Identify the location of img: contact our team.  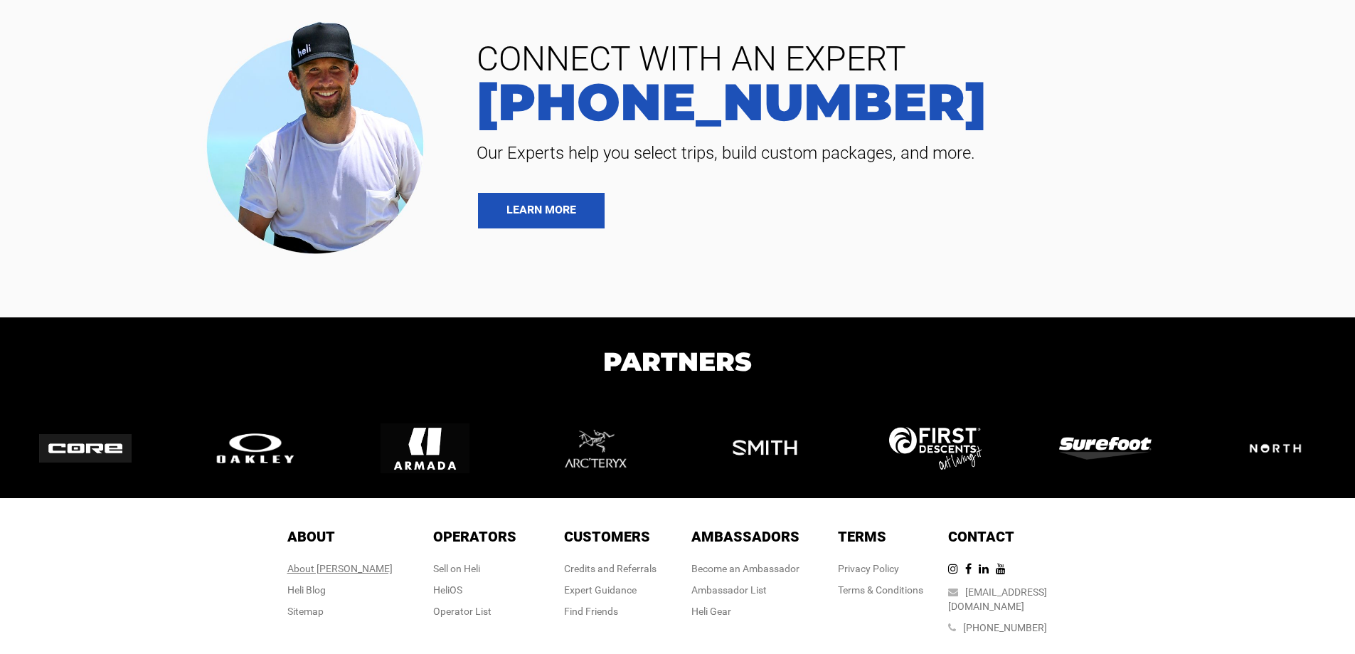
(320, 135).